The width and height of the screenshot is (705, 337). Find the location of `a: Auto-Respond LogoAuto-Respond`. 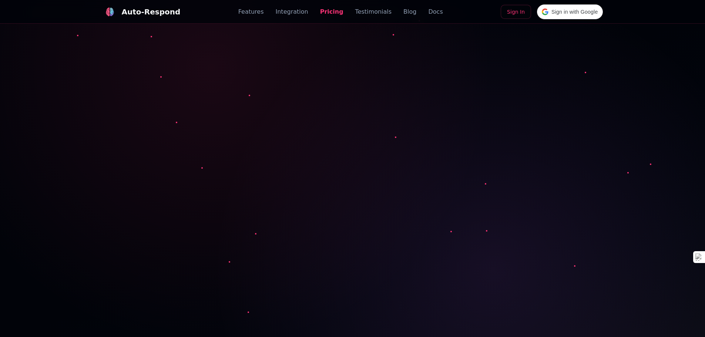

a: Auto-Respond LogoAuto-Respond is located at coordinates (141, 12).